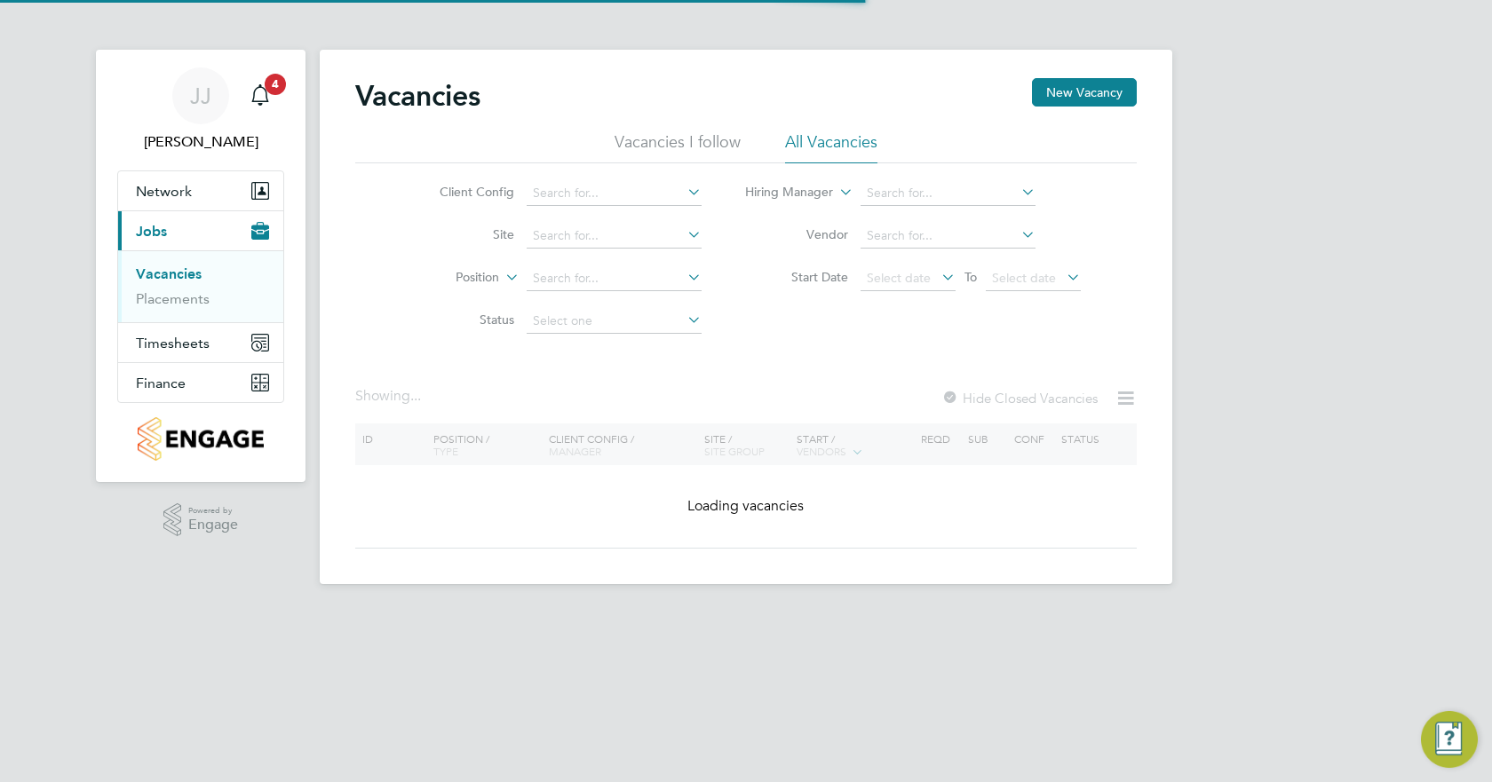 The height and width of the screenshot is (782, 1492). I want to click on span: Powered by, so click(213, 511).